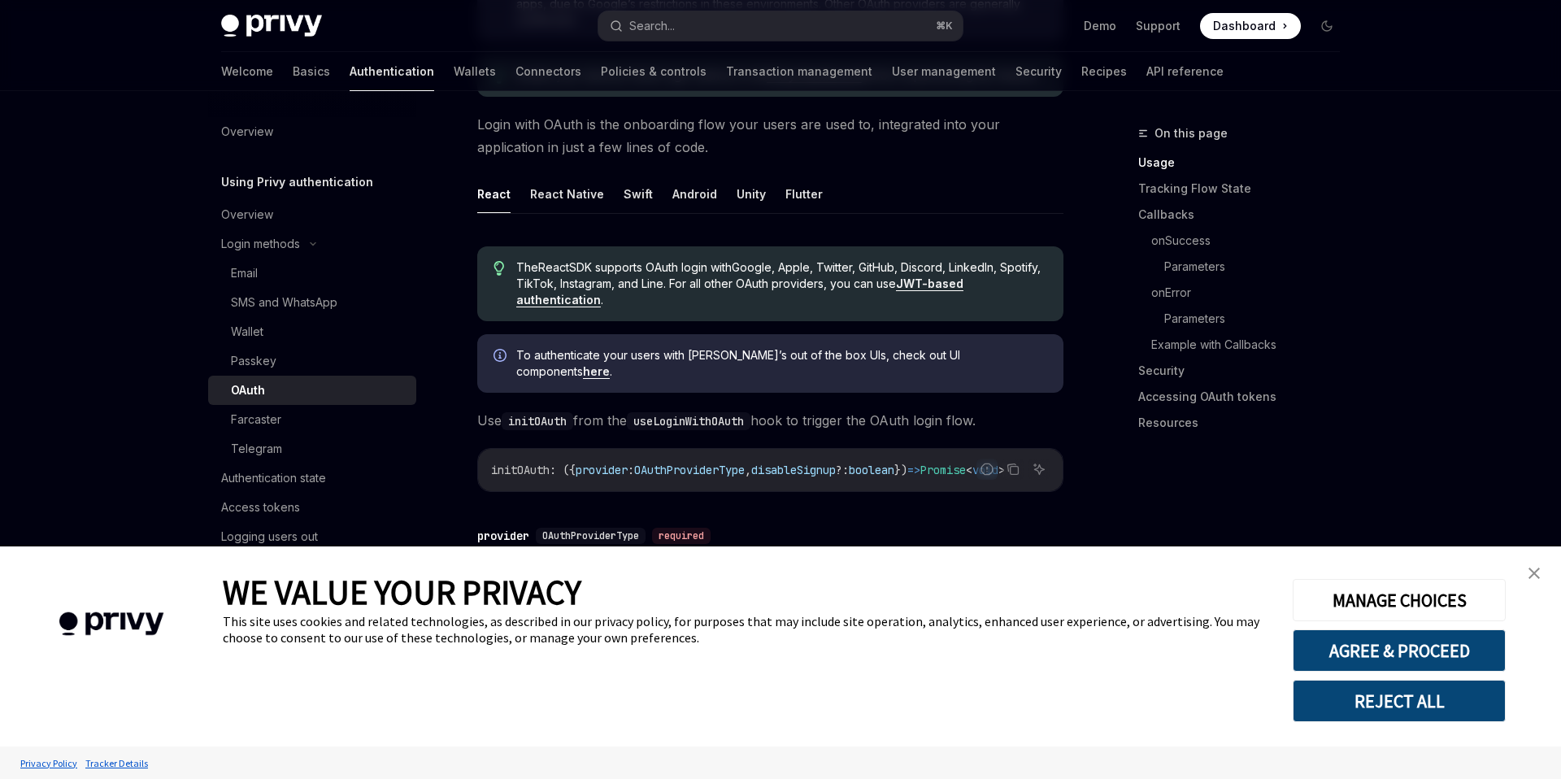 The image size is (1561, 779). Describe the element at coordinates (638, 193) in the screenshot. I see `button: Swift` at that location.